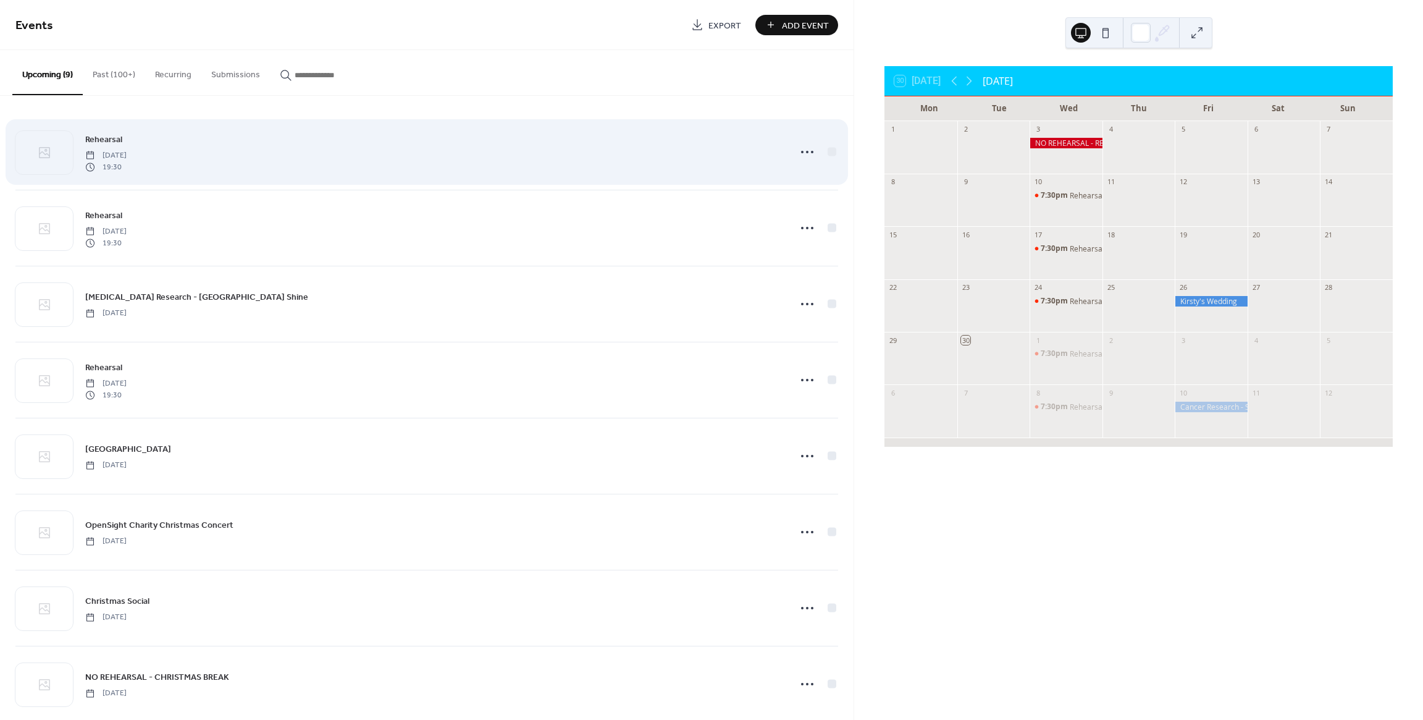 The image size is (1423, 720). I want to click on button: Add Event, so click(797, 25).